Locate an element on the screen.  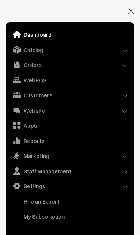
a: Hire an Expert is located at coordinates (70, 201).